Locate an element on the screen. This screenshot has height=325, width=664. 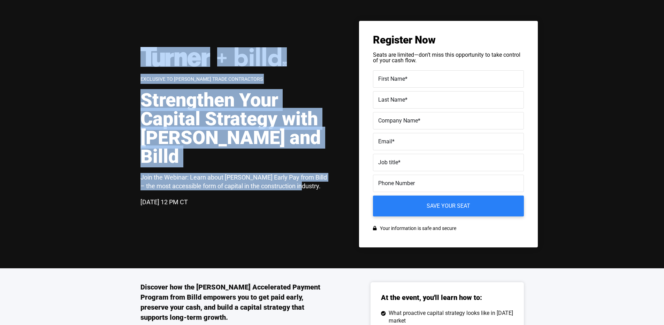
span: Email is located at coordinates (385, 141).